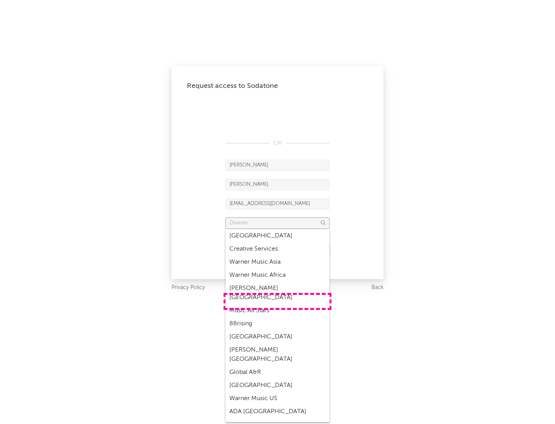  Describe the element at coordinates (188, 288) in the screenshot. I see `a: Privacy Policy` at that location.